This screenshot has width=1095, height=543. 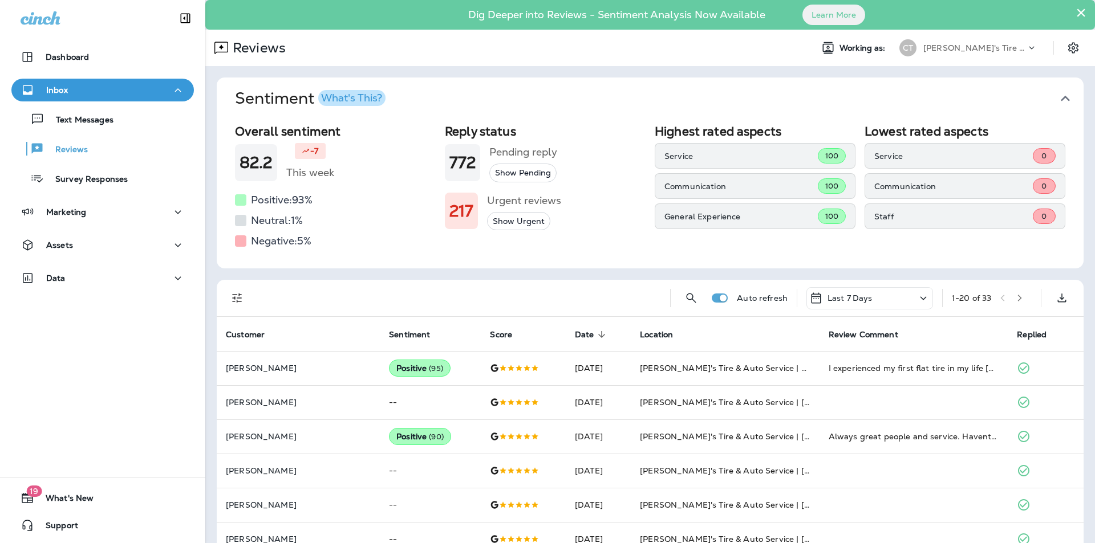 What do you see at coordinates (282, 200) in the screenshot?
I see `h5: Positive: 93 %` at bounding box center [282, 200].